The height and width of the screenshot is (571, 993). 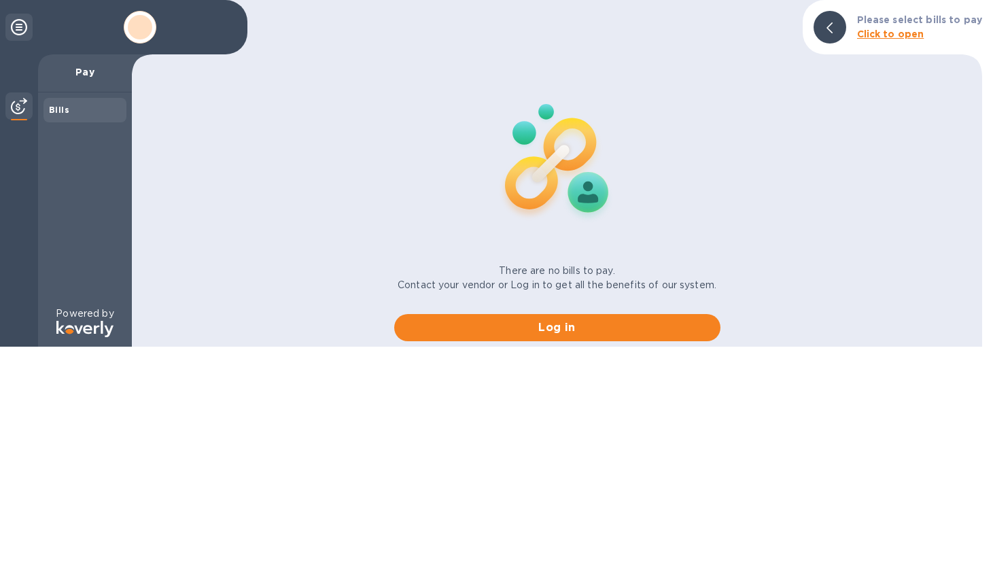 I want to click on img: Logo, so click(x=85, y=329).